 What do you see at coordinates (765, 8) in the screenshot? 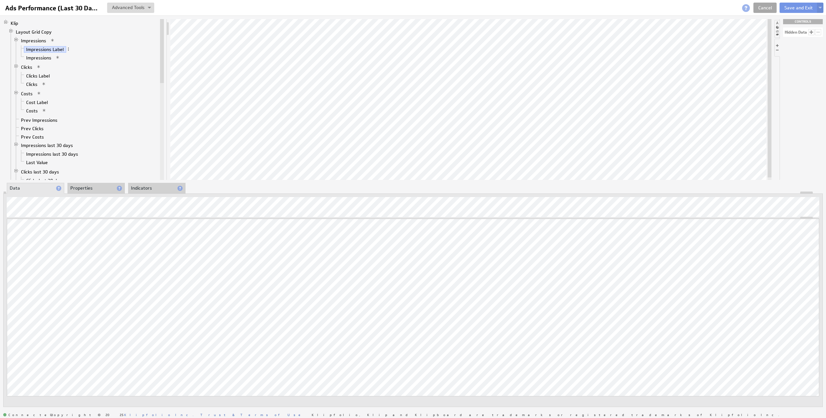
I see `a: Cancel` at bounding box center [765, 8].